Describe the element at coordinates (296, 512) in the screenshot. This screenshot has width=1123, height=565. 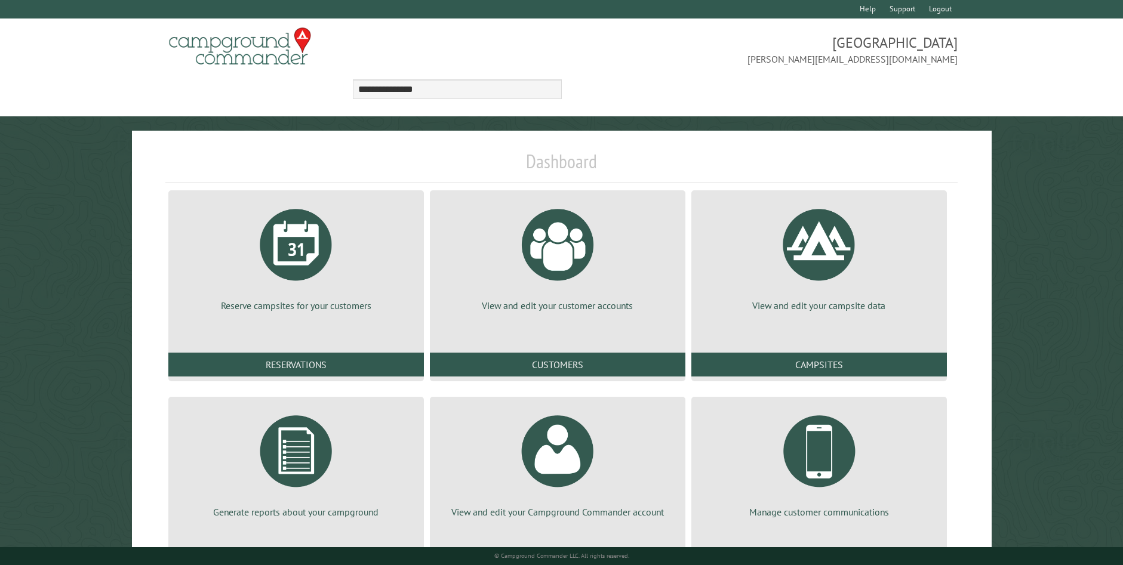
I see `p: Generate reports about your campground` at that location.